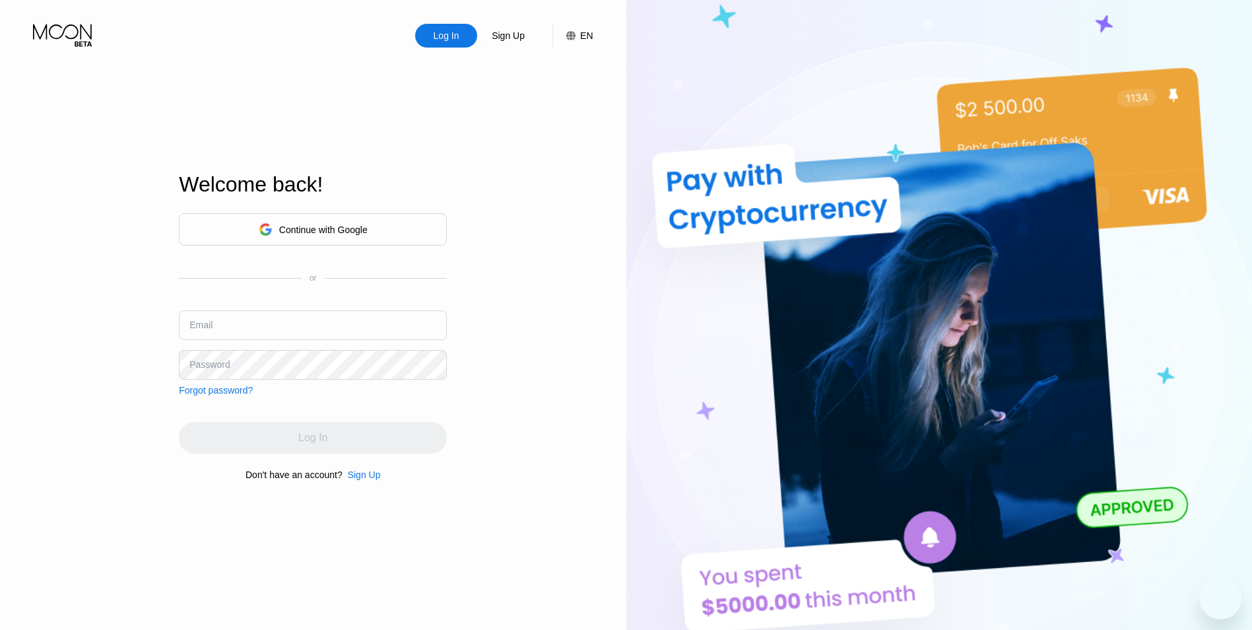 The width and height of the screenshot is (1252, 630). What do you see at coordinates (201, 325) in the screenshot?
I see `div: Email` at bounding box center [201, 325].